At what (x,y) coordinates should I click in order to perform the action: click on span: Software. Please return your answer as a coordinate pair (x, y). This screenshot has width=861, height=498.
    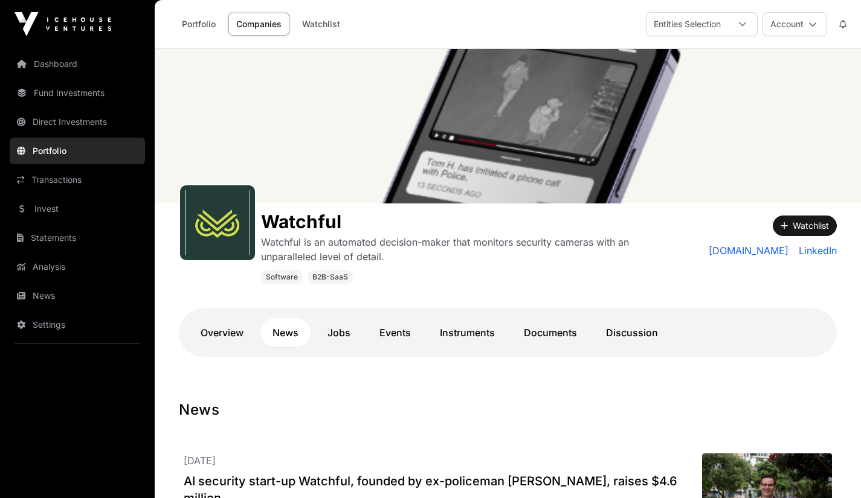
    Looking at the image, I should click on (281, 277).